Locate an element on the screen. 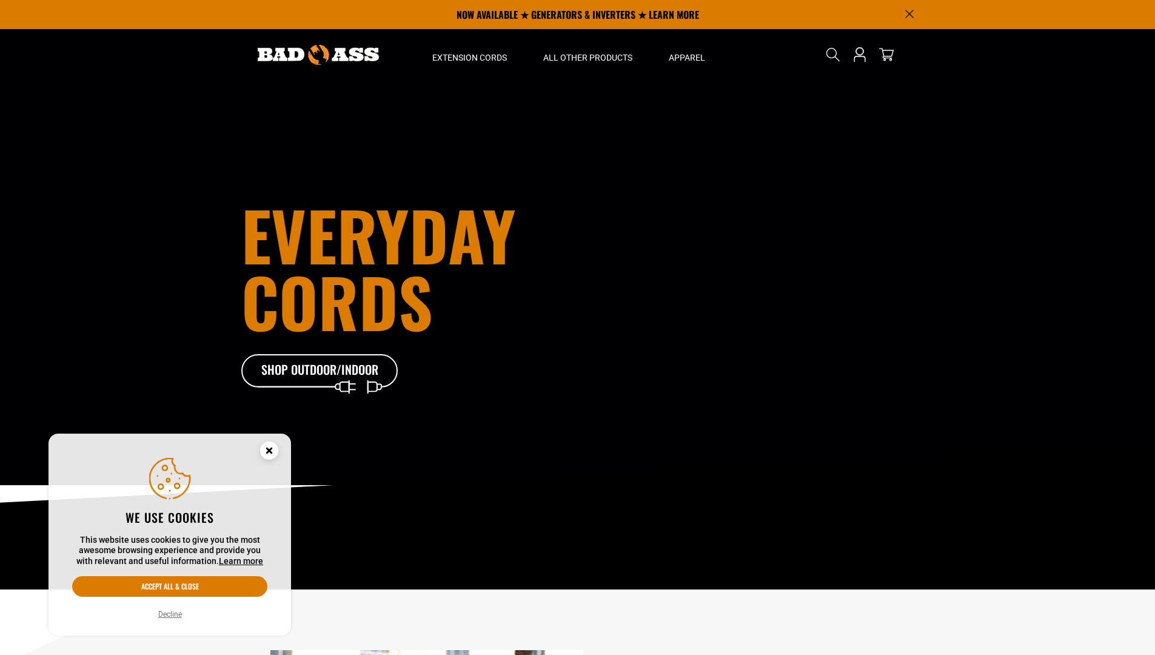 Image resolution: width=1155 pixels, height=655 pixels. span: All Other Products is located at coordinates (588, 58).